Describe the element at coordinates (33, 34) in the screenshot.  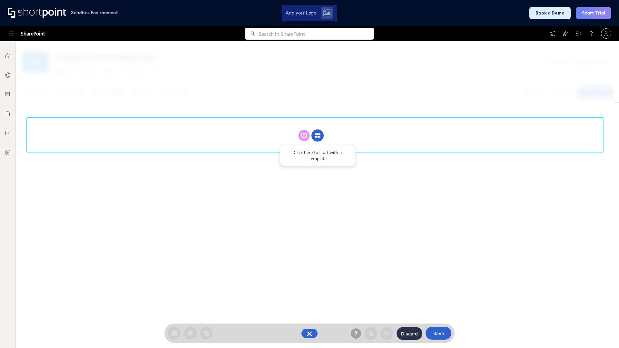
I see `span: SharePoint` at that location.